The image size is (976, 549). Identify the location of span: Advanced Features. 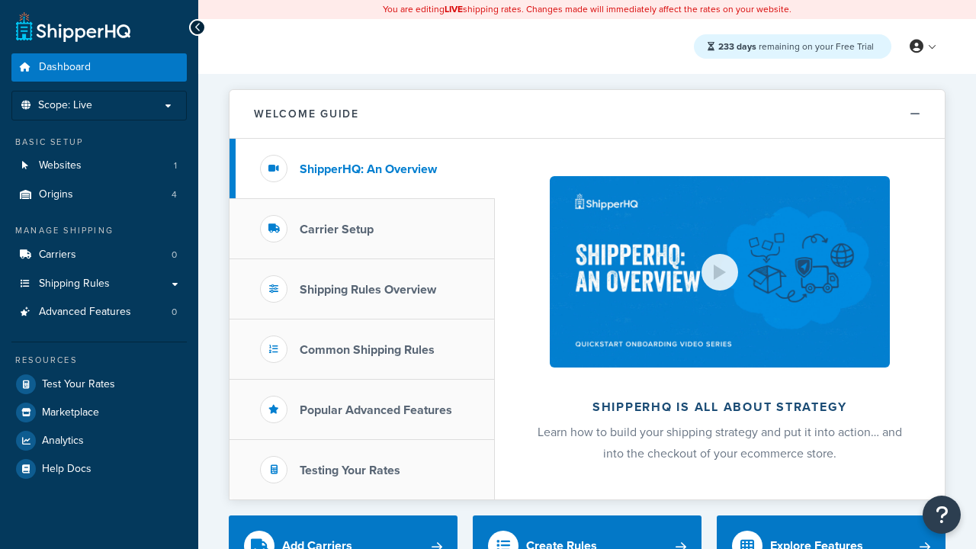
(85, 312).